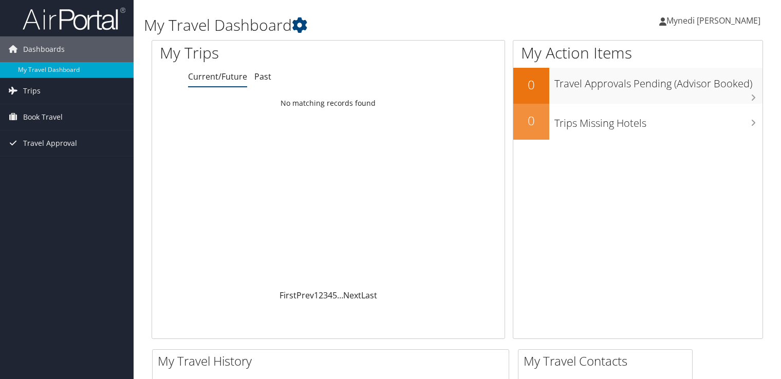  I want to click on h1: My Travel Dashboard, so click(353, 25).